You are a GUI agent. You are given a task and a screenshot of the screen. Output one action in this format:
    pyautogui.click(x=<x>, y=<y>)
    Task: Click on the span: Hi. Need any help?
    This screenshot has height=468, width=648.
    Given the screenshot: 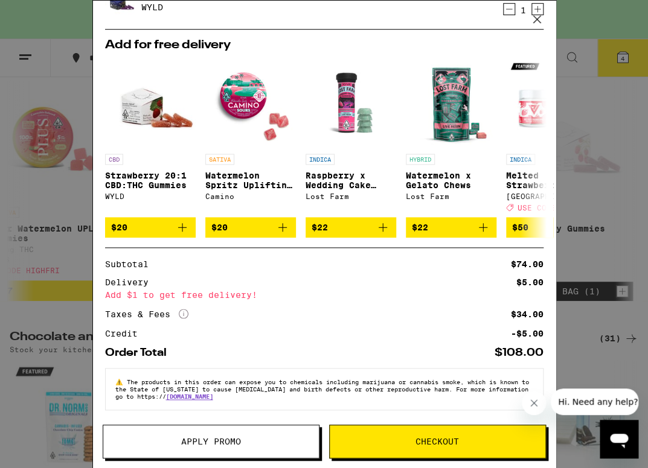 What is the action you would take?
    pyautogui.click(x=47, y=13)
    